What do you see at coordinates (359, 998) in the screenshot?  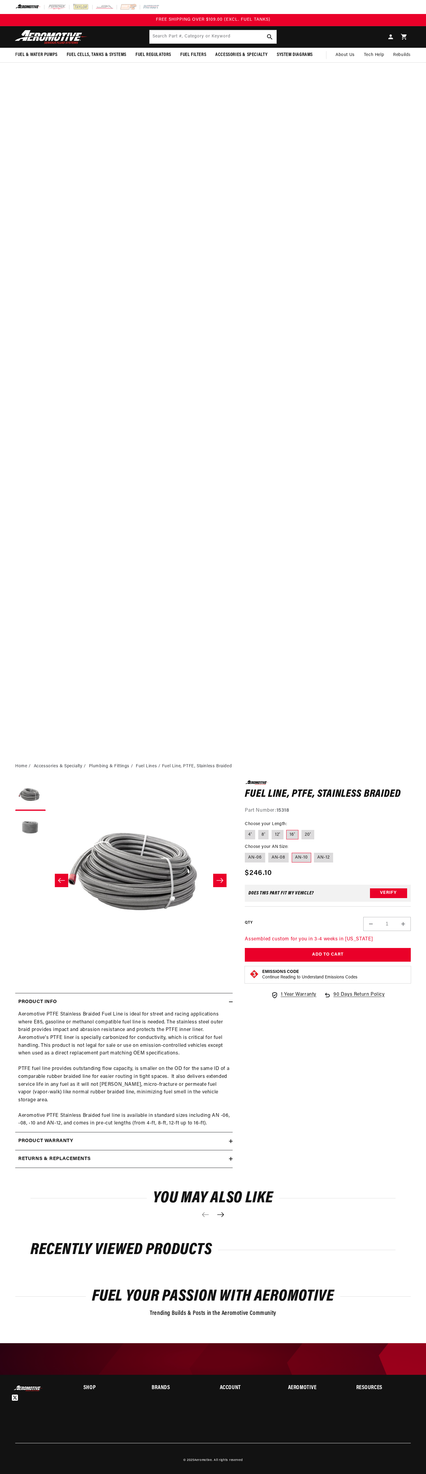 I see `span: 90 Days Return Policy` at bounding box center [359, 998].